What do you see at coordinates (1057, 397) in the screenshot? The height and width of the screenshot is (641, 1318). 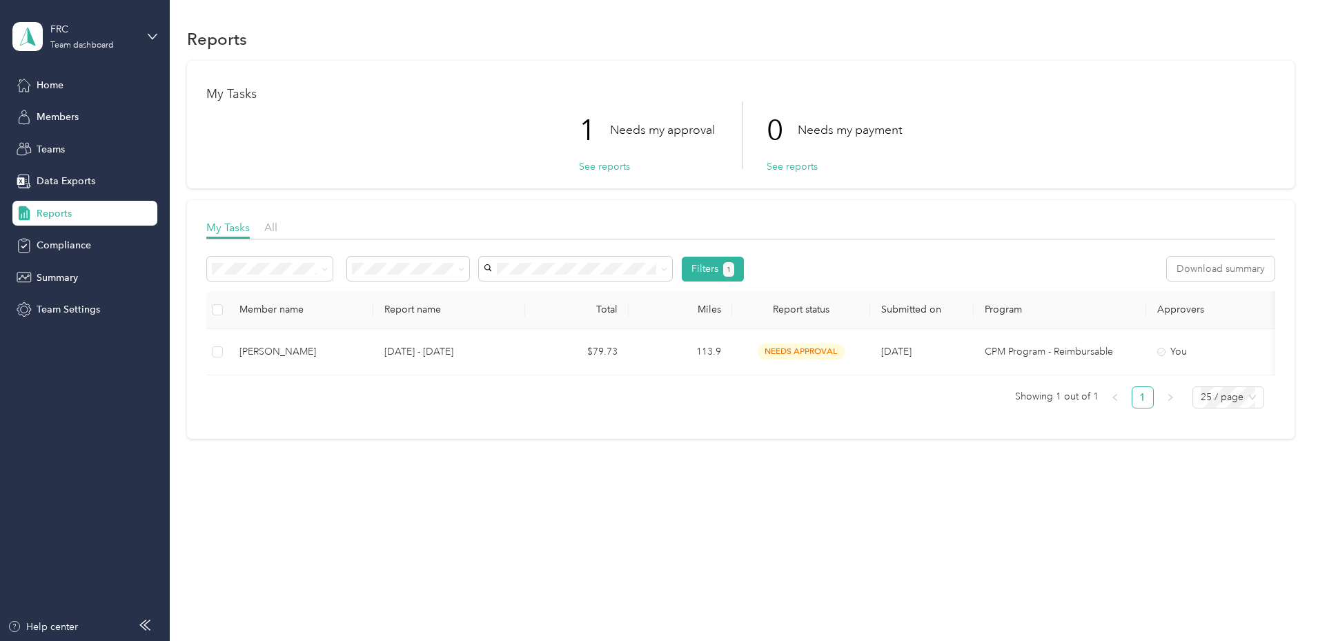 I see `span: Showing 1 out of 1` at bounding box center [1057, 397].